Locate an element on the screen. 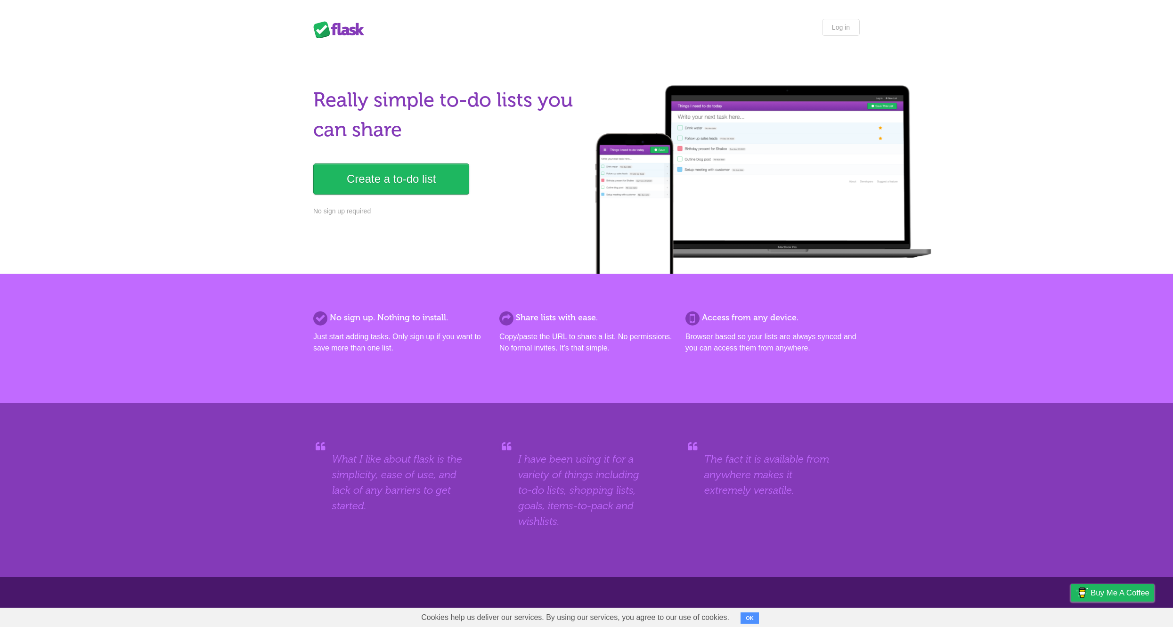 The width and height of the screenshot is (1173, 627). a: Log in is located at coordinates (841, 27).